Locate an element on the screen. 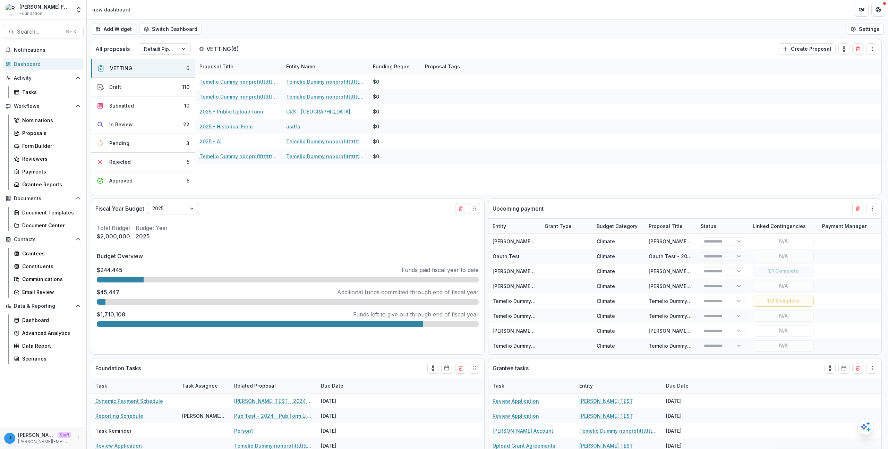 Image resolution: width=888 pixels, height=449 pixels. div: Due Date is located at coordinates (677, 386).